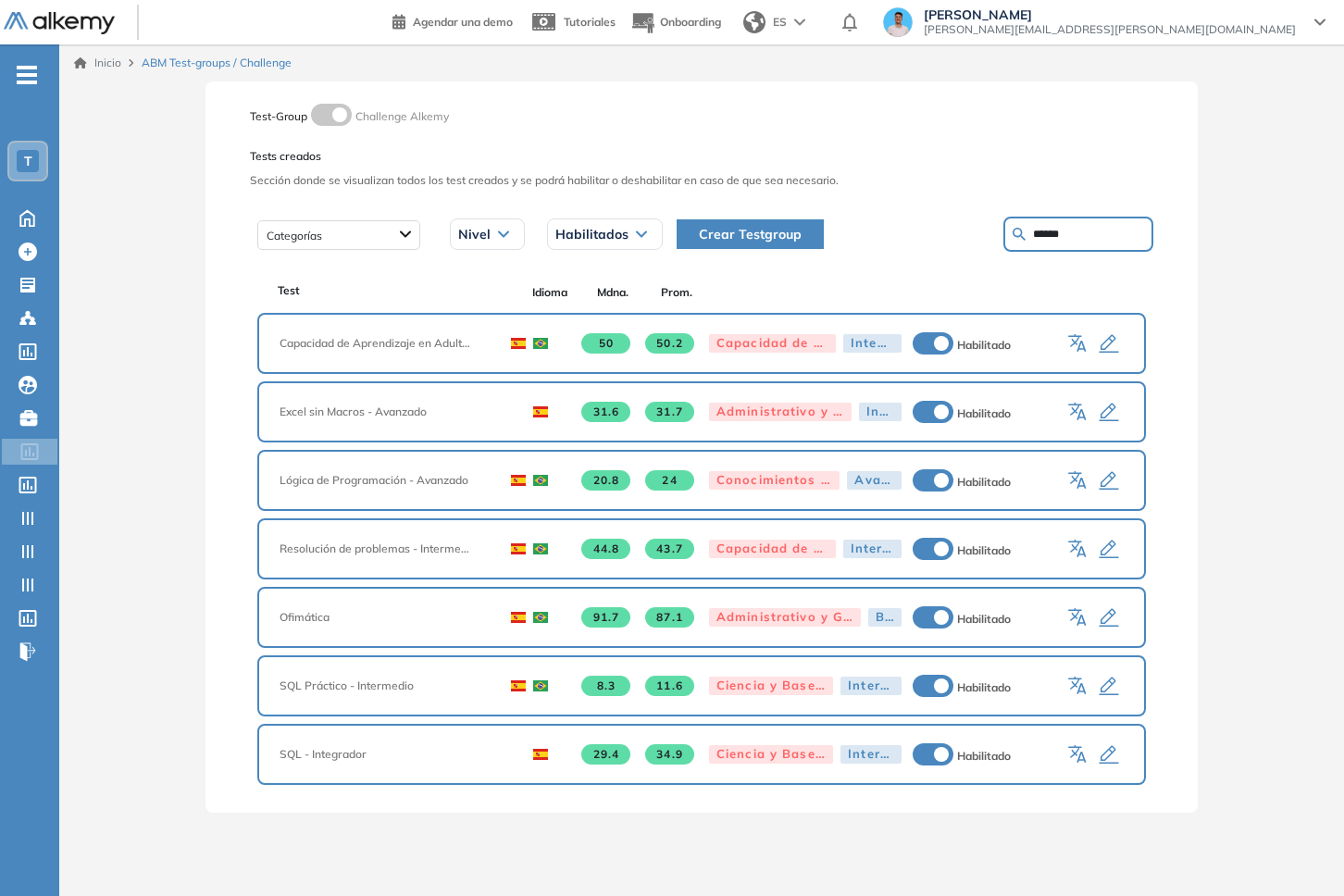 The height and width of the screenshot is (896, 1344). Describe the element at coordinates (463, 22) in the screenshot. I see `span: Agendar una demo` at that location.